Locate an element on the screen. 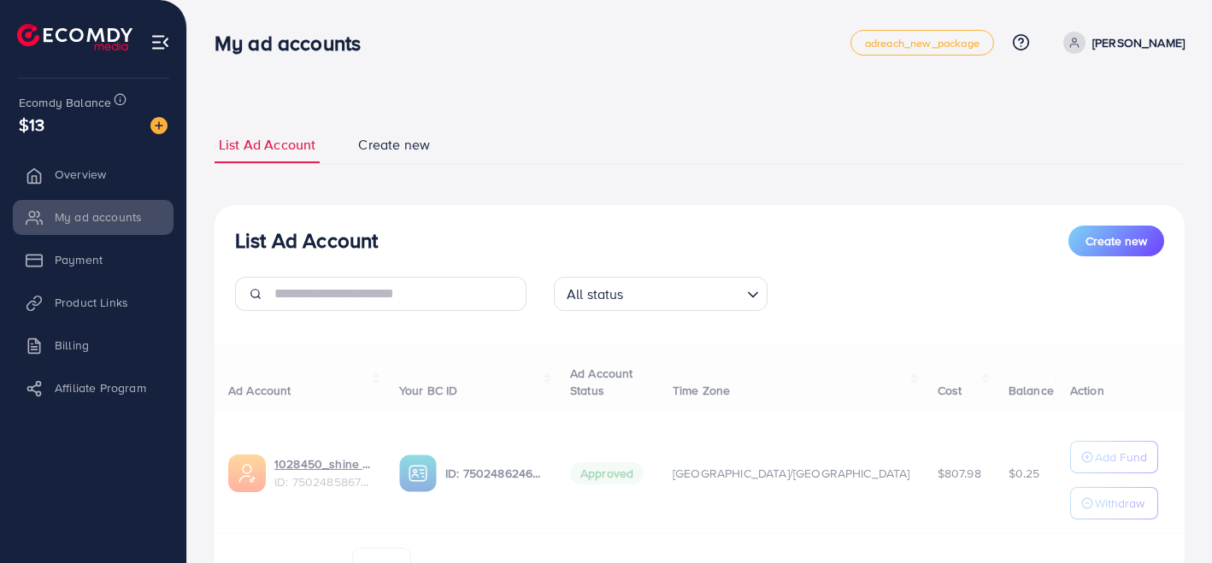 Image resolution: width=1212 pixels, height=563 pixels. button: Create new is located at coordinates (1117, 241).